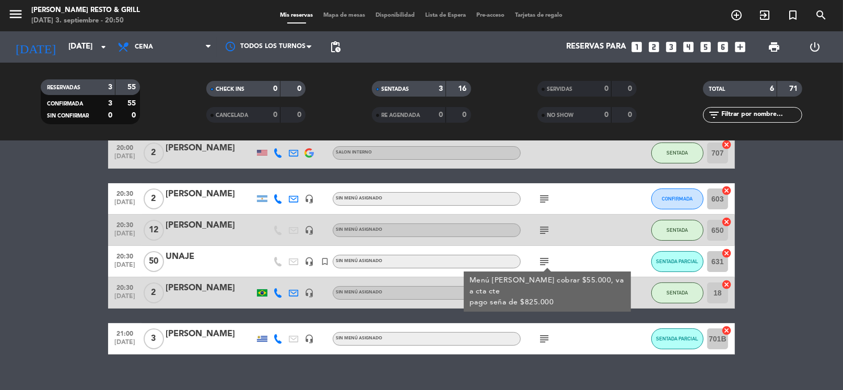  What do you see at coordinates (125, 147) in the screenshot?
I see `span: 20:00` at bounding box center [125, 147].